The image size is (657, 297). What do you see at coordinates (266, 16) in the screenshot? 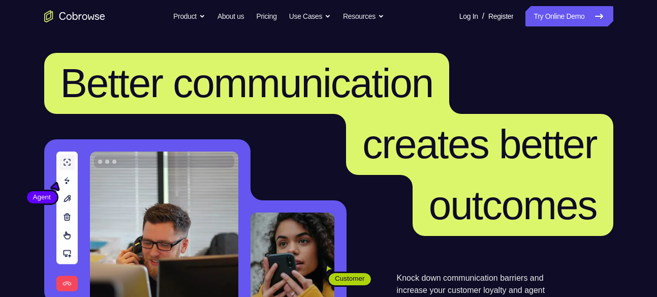
I see `a: Pricing` at bounding box center [266, 16].